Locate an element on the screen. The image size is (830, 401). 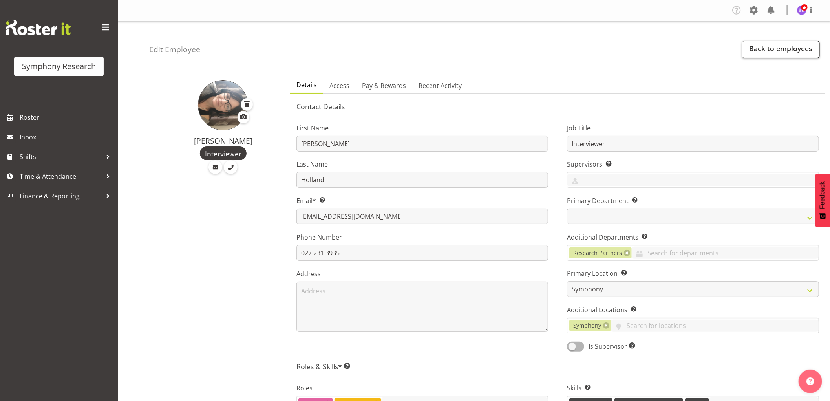
div: Symphony Research is located at coordinates (59, 66).